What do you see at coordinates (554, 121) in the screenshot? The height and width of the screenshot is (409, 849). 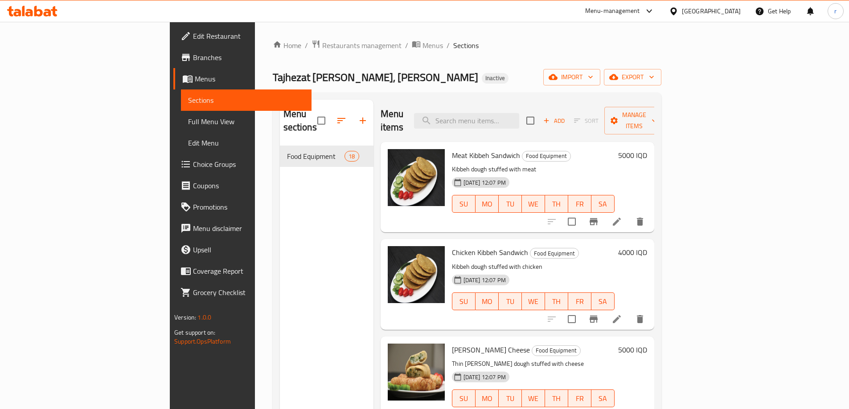 I see `button: Add` at bounding box center [554, 121].